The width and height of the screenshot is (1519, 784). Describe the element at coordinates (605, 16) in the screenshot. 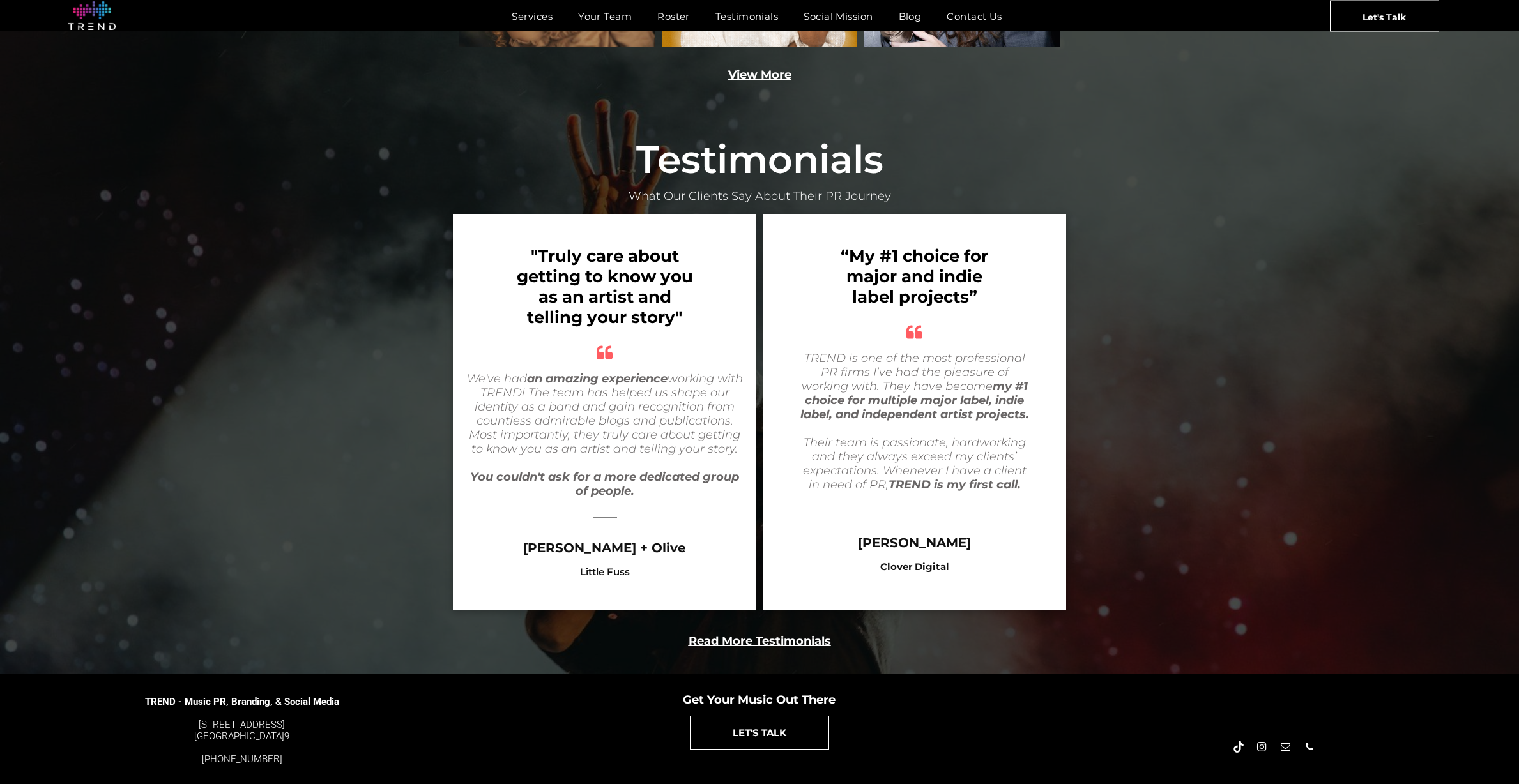

I see `a: Your Team` at that location.